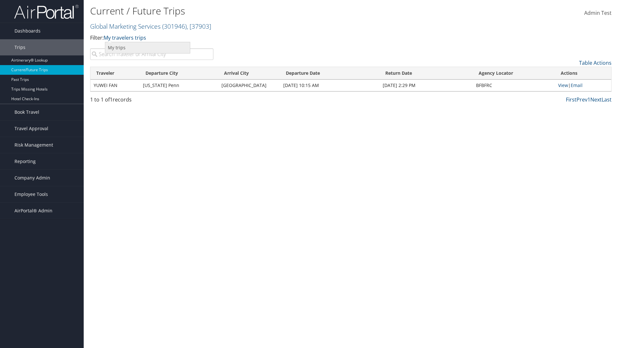 This screenshot has width=618, height=348. What do you see at coordinates (31, 128) in the screenshot?
I see `span: Travel Approval` at bounding box center [31, 128].